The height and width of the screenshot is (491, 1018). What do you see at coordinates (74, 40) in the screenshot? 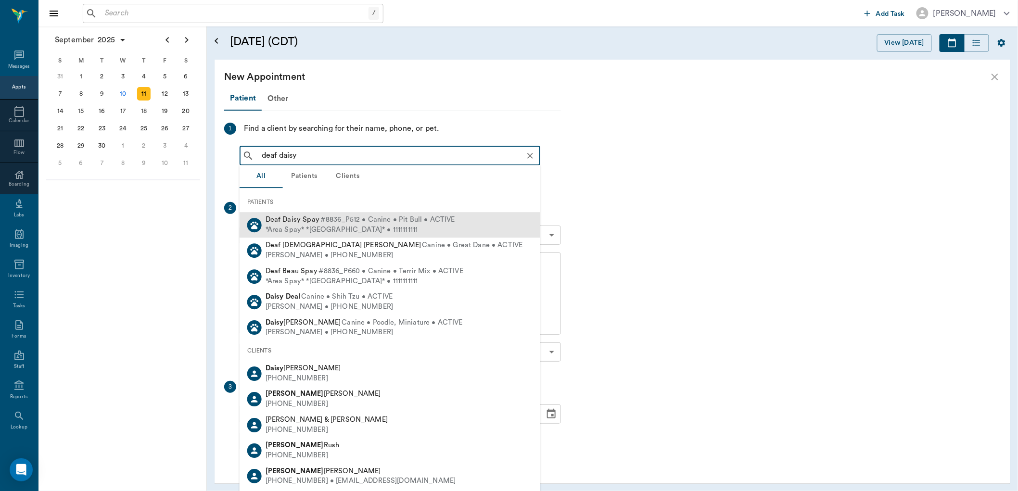
I see `span: September` at bounding box center [74, 40].